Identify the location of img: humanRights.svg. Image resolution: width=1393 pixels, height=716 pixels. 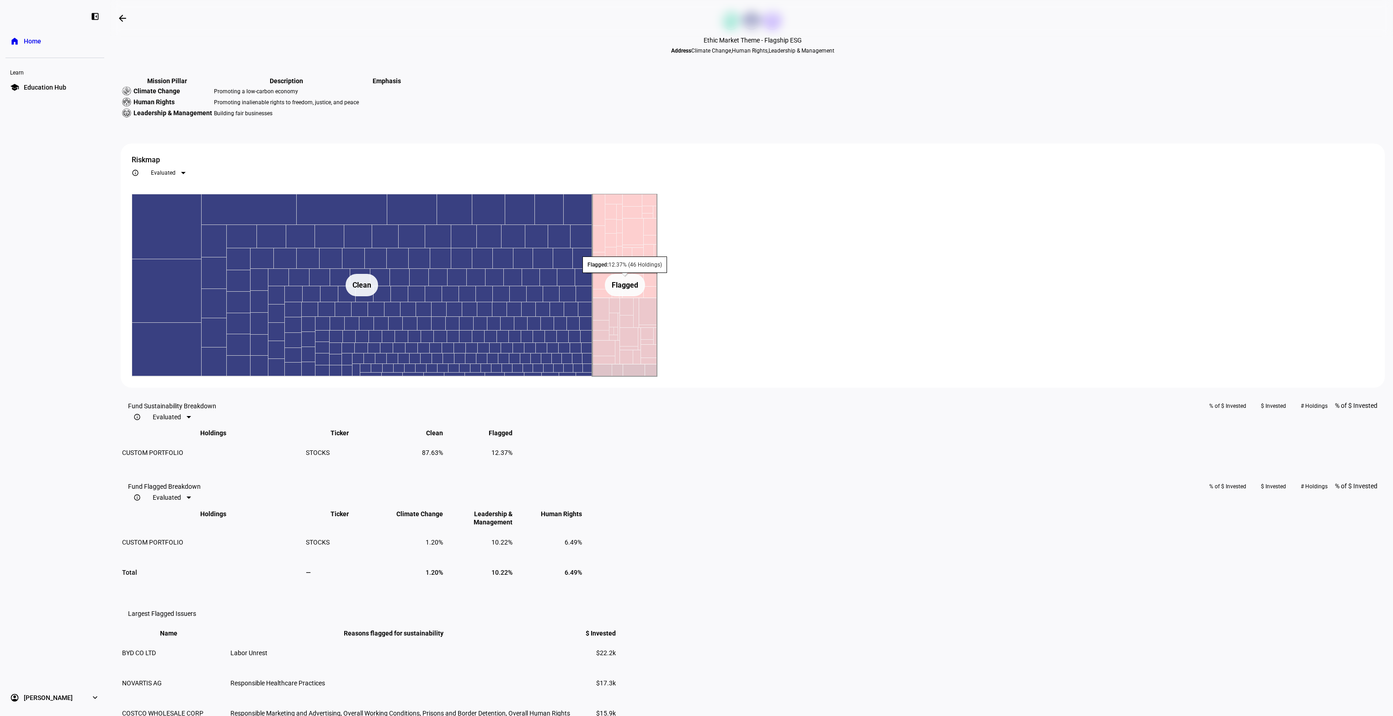
(127, 102).